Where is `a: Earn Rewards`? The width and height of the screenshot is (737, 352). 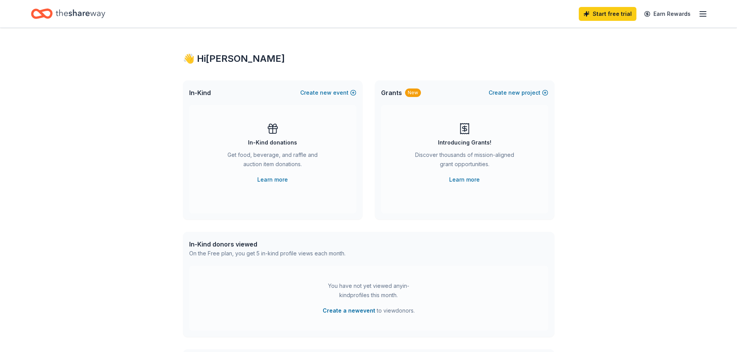 a: Earn Rewards is located at coordinates (667, 14).